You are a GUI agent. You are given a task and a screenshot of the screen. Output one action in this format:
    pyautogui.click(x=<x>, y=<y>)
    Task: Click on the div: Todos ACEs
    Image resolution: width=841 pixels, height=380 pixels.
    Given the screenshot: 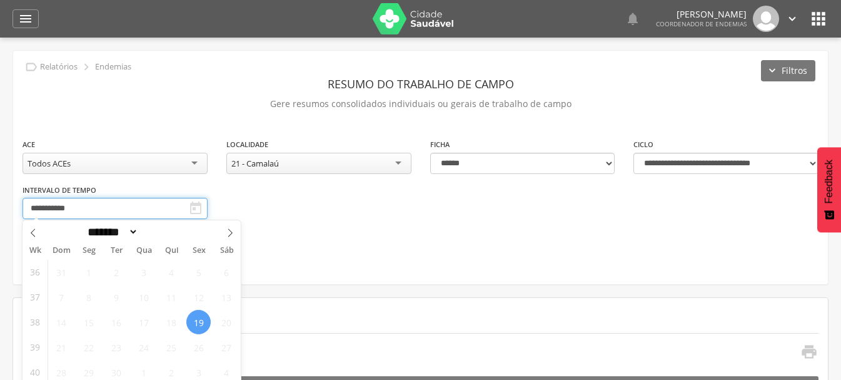 What is the action you would take?
    pyautogui.click(x=49, y=163)
    